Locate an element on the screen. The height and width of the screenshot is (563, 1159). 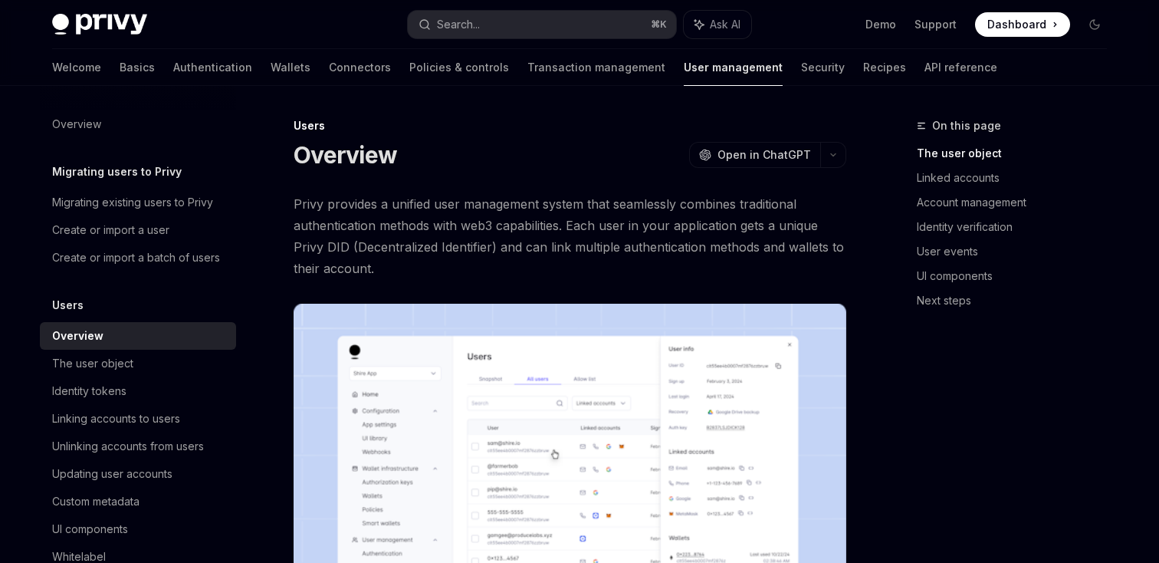
a: Authentication is located at coordinates (212, 67).